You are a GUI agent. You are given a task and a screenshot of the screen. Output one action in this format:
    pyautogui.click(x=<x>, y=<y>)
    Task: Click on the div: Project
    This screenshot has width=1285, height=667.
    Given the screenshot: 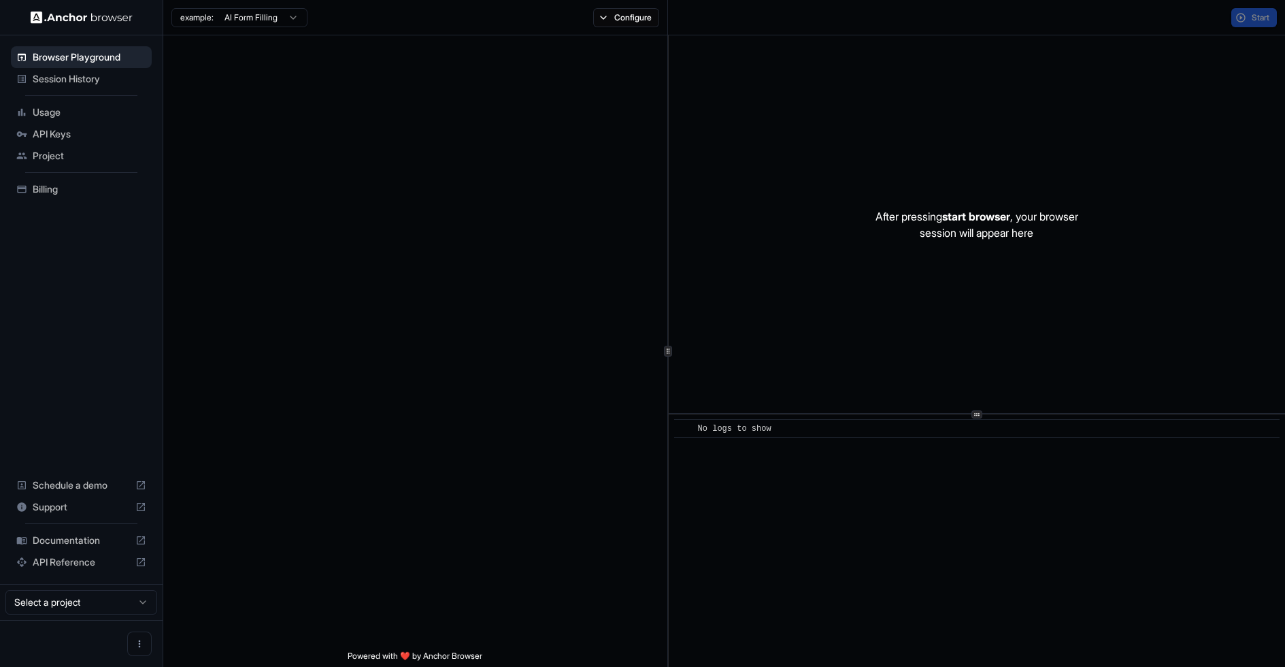 What is the action you would take?
    pyautogui.click(x=81, y=156)
    